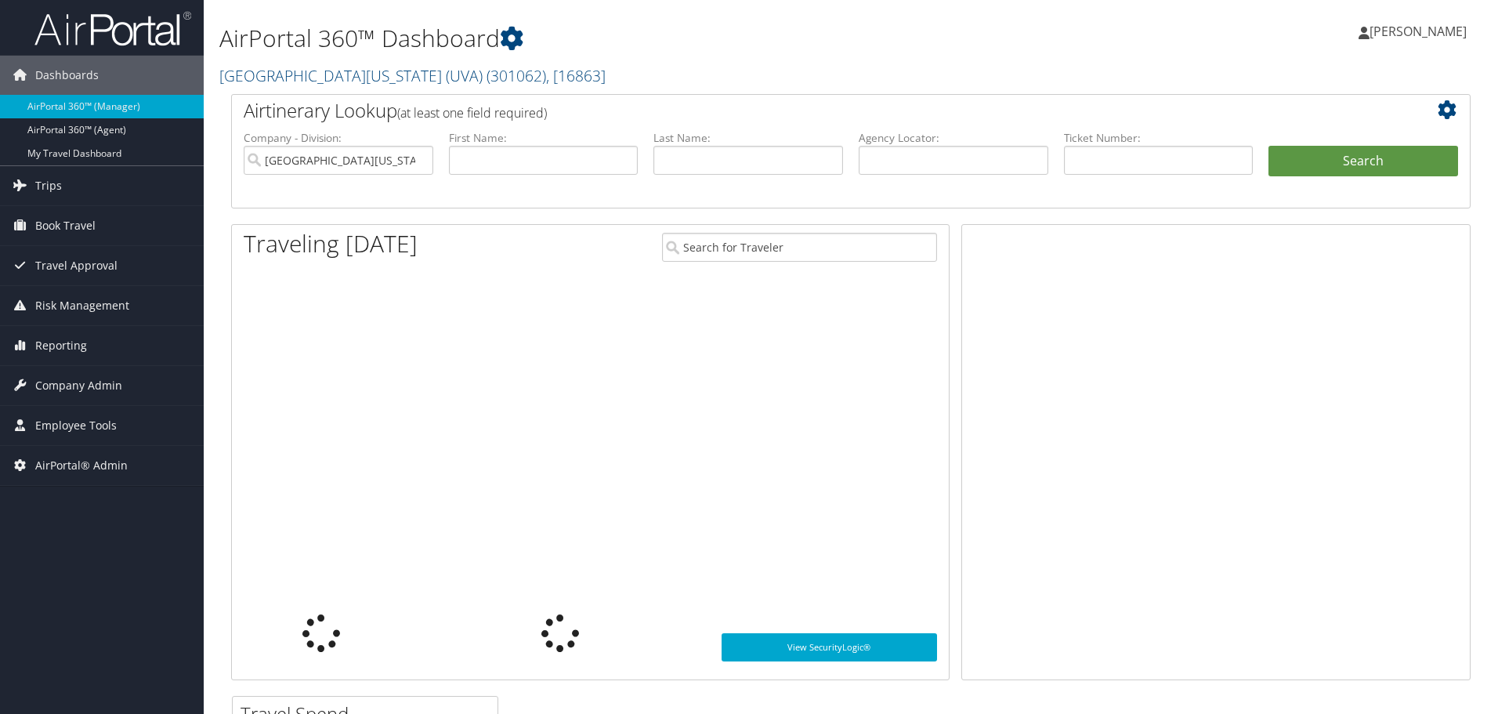 This screenshot has height=714, width=1498. What do you see at coordinates (954, 138) in the screenshot?
I see `label: Agency Locator:` at bounding box center [954, 138].